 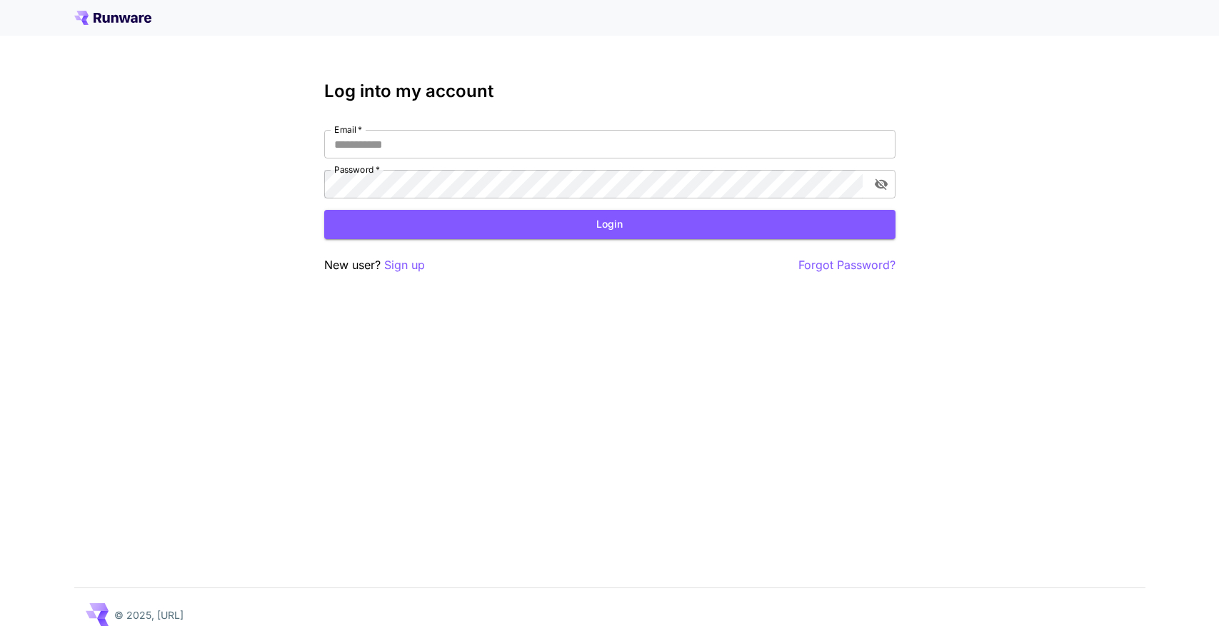 I want to click on p: Sign up, so click(x=404, y=265).